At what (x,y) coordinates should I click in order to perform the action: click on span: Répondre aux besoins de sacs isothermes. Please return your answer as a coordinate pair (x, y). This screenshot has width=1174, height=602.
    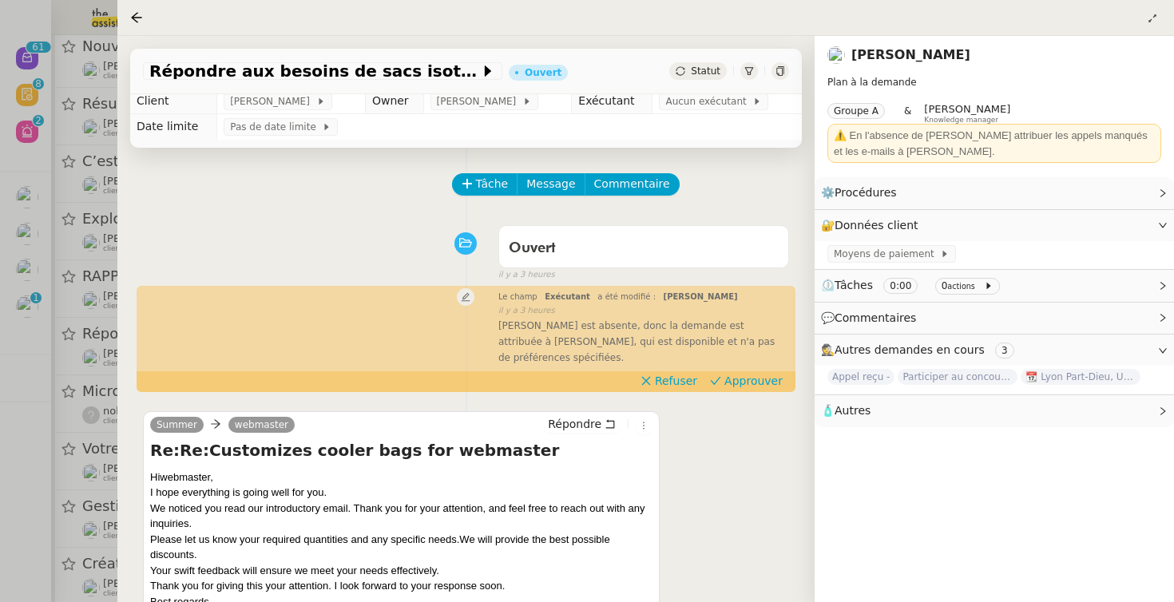
    Looking at the image, I should click on (315, 71).